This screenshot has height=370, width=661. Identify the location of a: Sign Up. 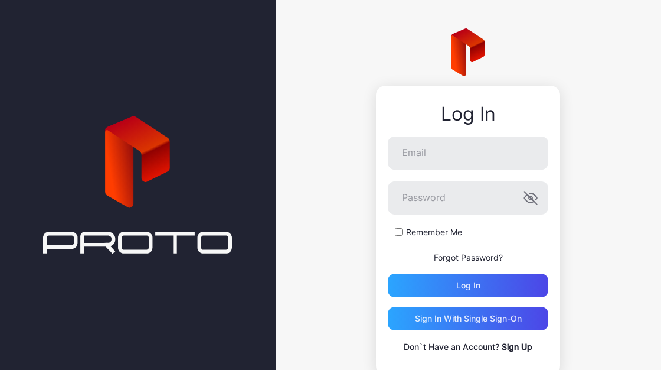
(517, 346).